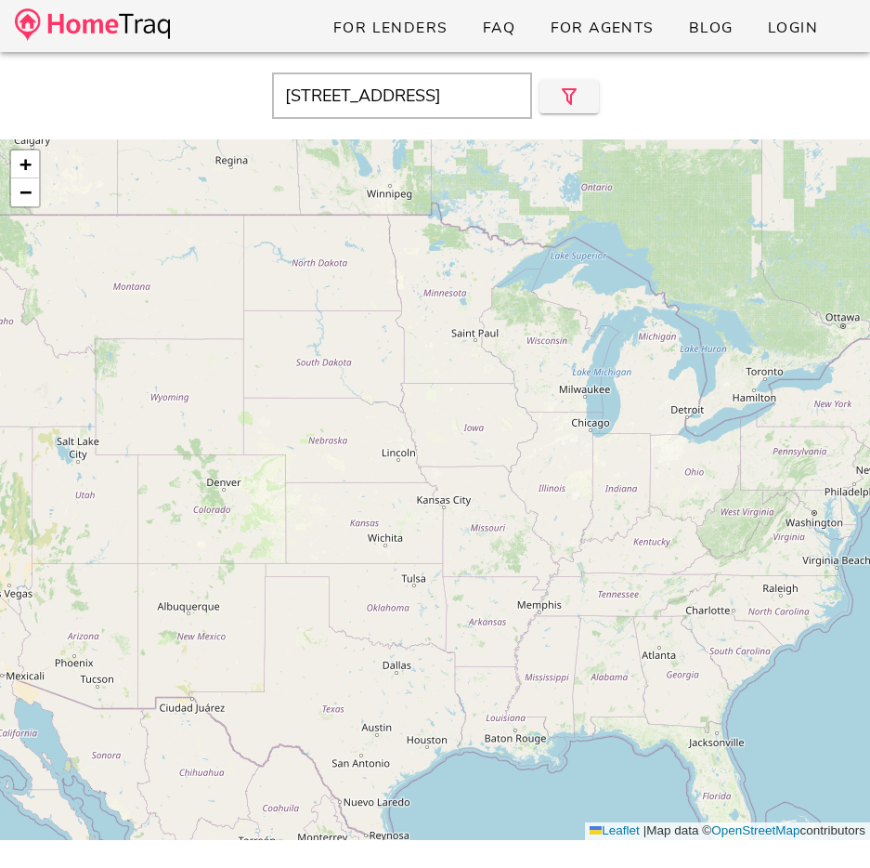 This screenshot has height=868, width=870. I want to click on div: Map data © contributors, so click(727, 830).